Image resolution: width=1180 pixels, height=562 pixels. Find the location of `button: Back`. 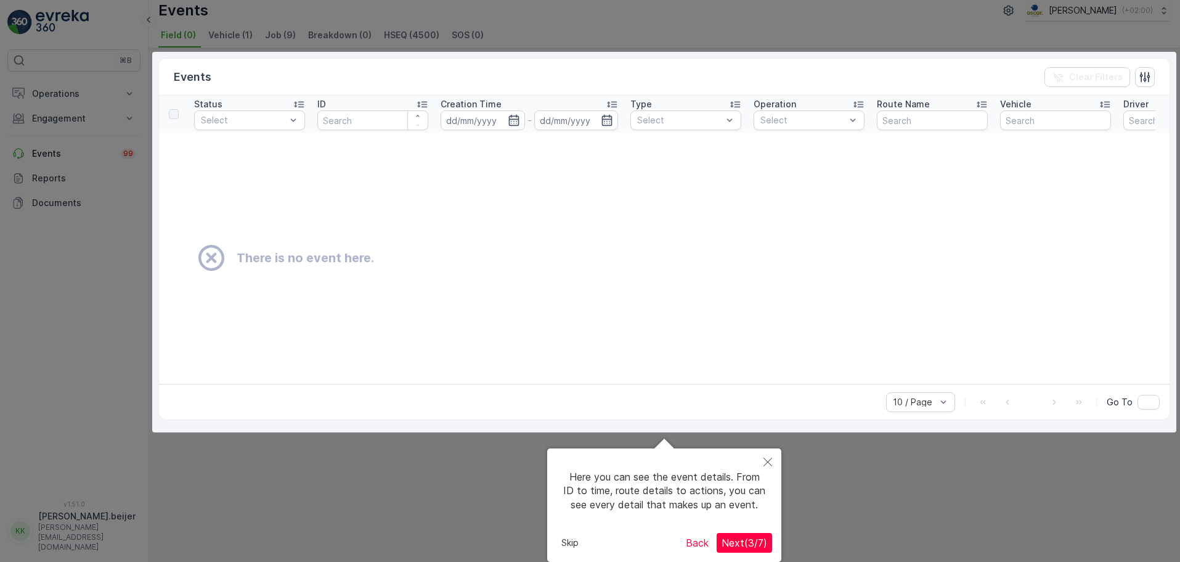

button: Back is located at coordinates (697, 542).